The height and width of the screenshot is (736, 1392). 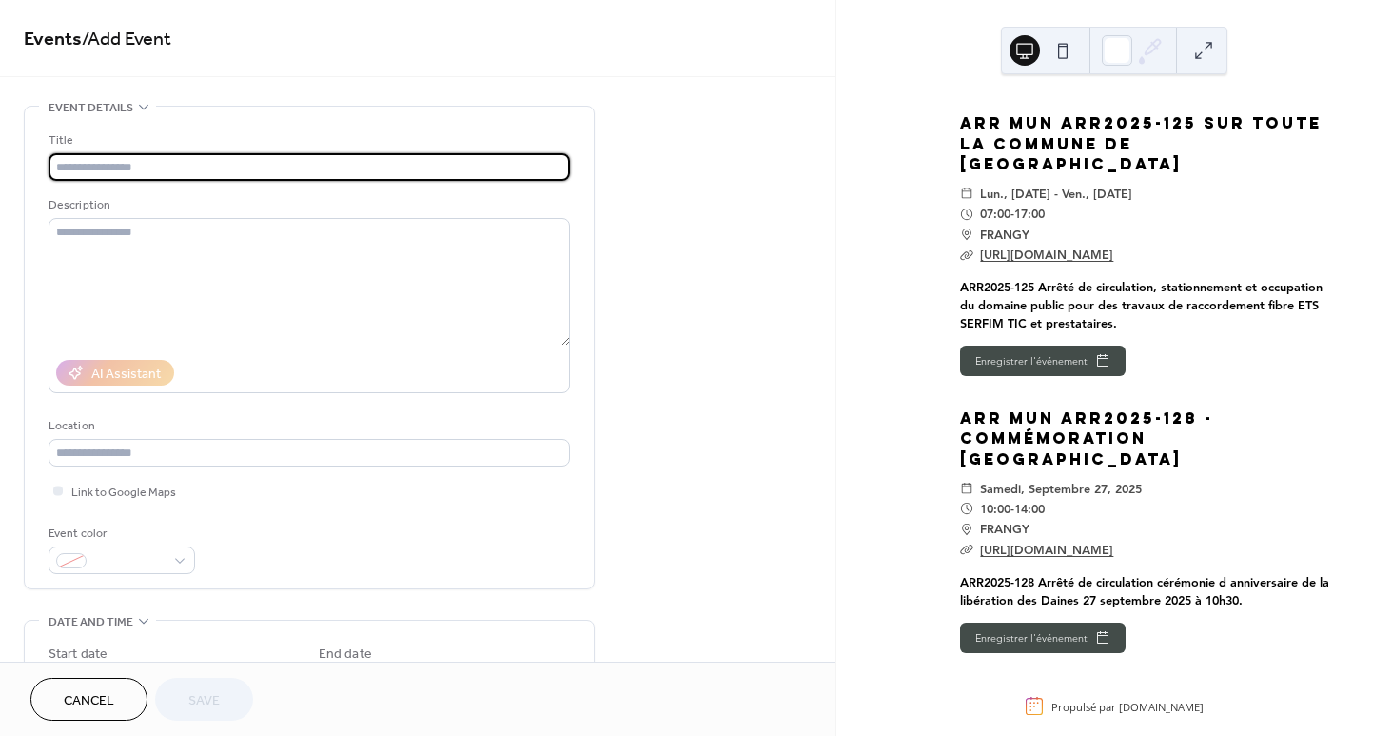 I want to click on span: 07:00, so click(x=996, y=213).